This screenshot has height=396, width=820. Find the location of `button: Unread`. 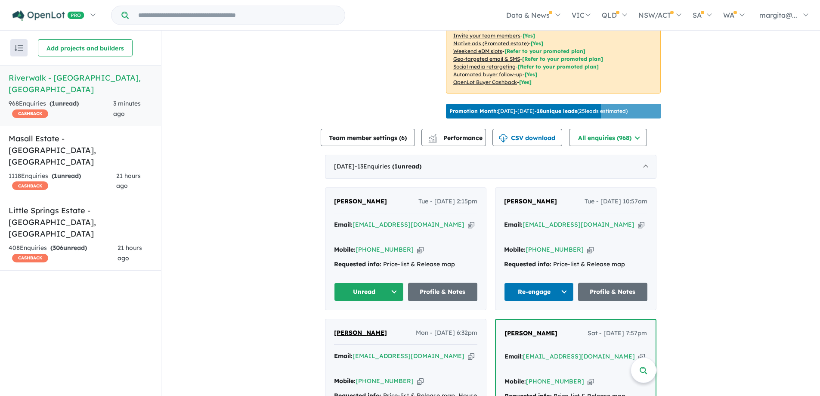

button: Unread is located at coordinates (369, 292).